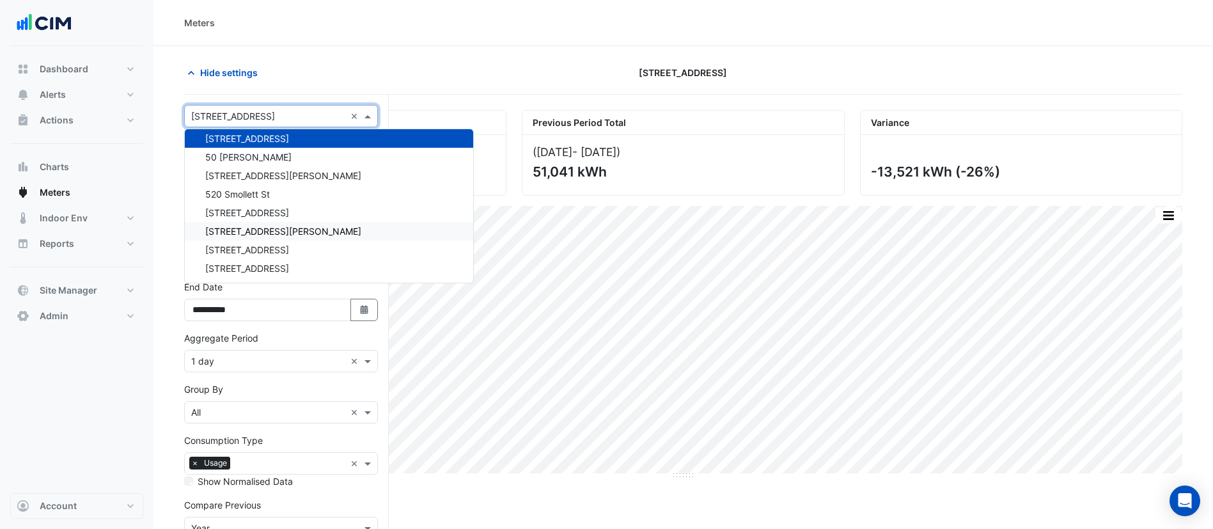 The width and height of the screenshot is (1213, 529). I want to click on label: End Date, so click(203, 287).